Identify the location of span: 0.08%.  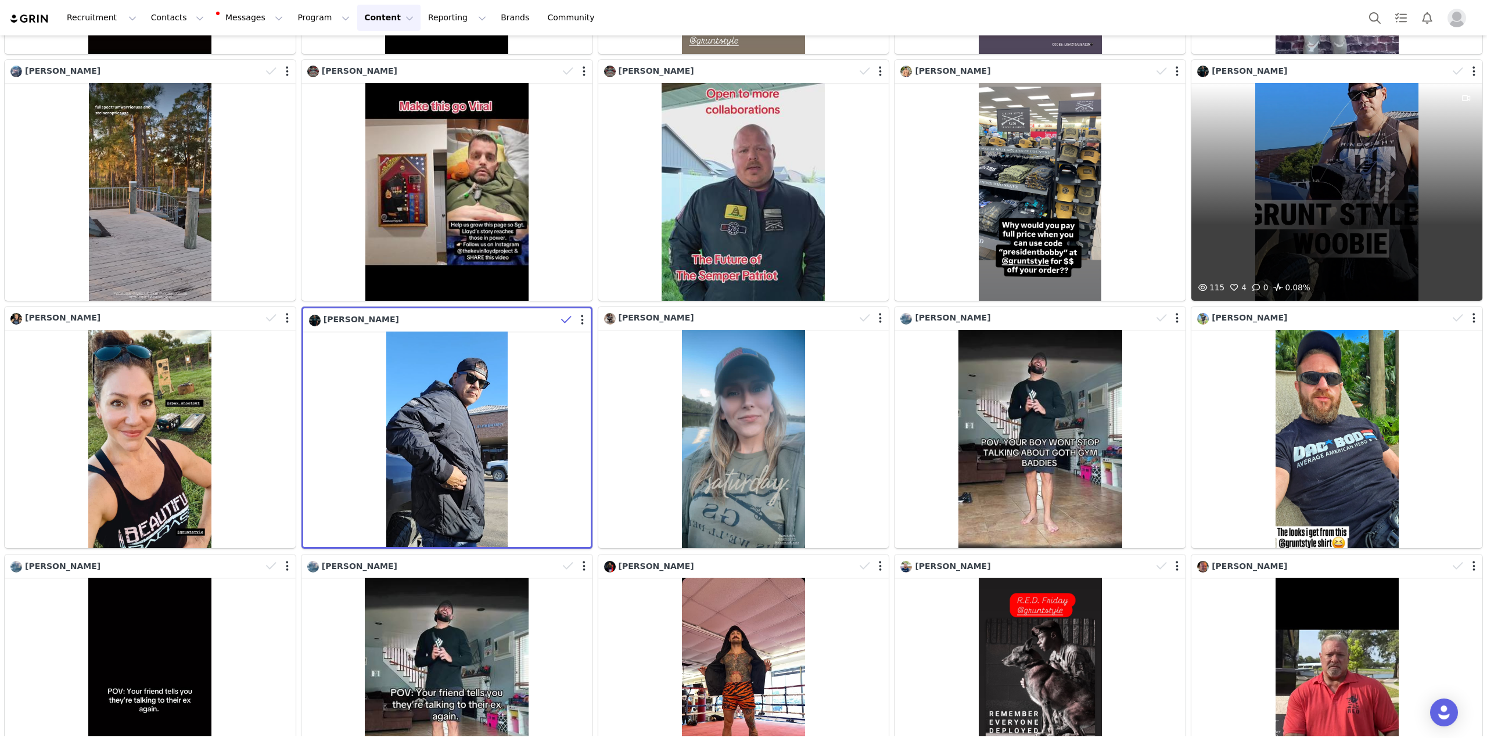
(1290, 288).